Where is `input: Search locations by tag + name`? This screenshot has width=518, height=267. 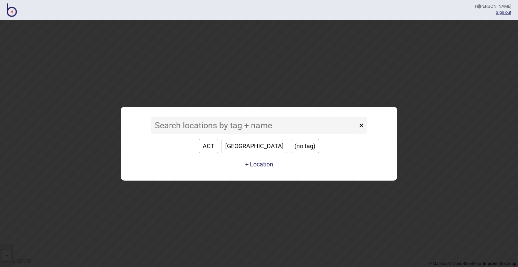
input: Search locations by tag + name is located at coordinates (254, 125).